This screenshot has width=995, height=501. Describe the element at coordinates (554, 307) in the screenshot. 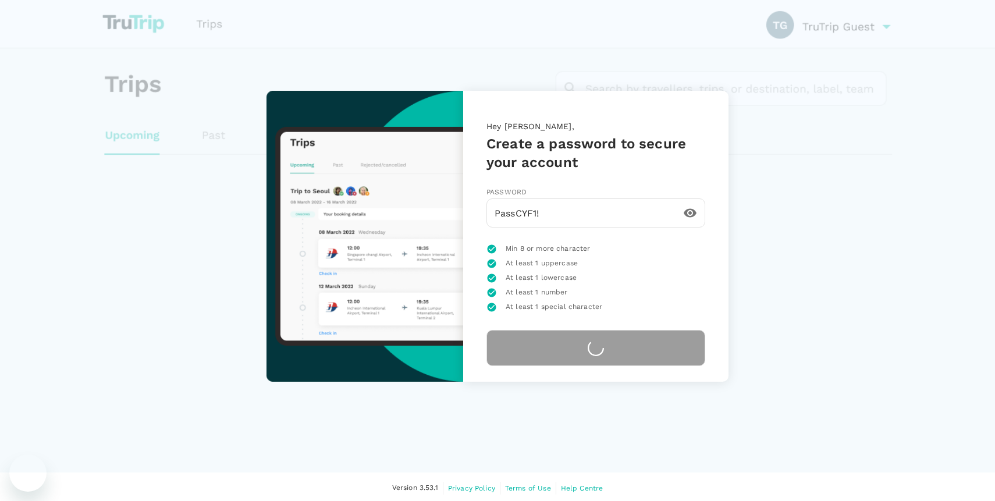

I see `span: At least 1 special character` at that location.